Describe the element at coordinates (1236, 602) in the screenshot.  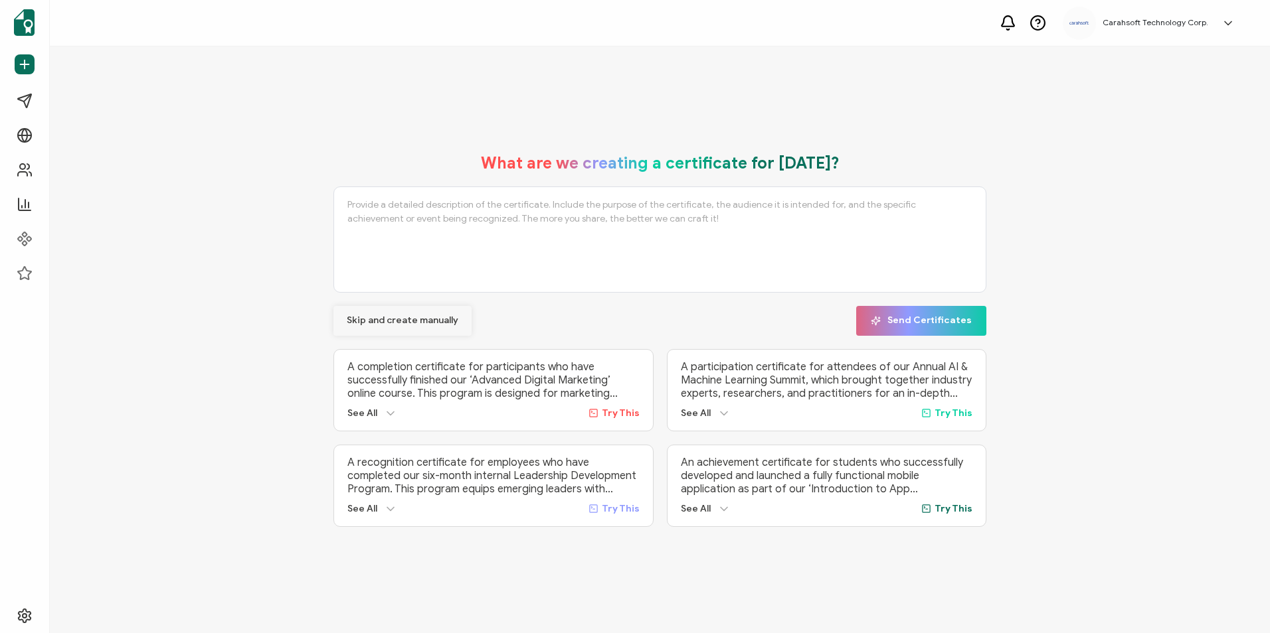
I see `div: Chat Widget` at that location.